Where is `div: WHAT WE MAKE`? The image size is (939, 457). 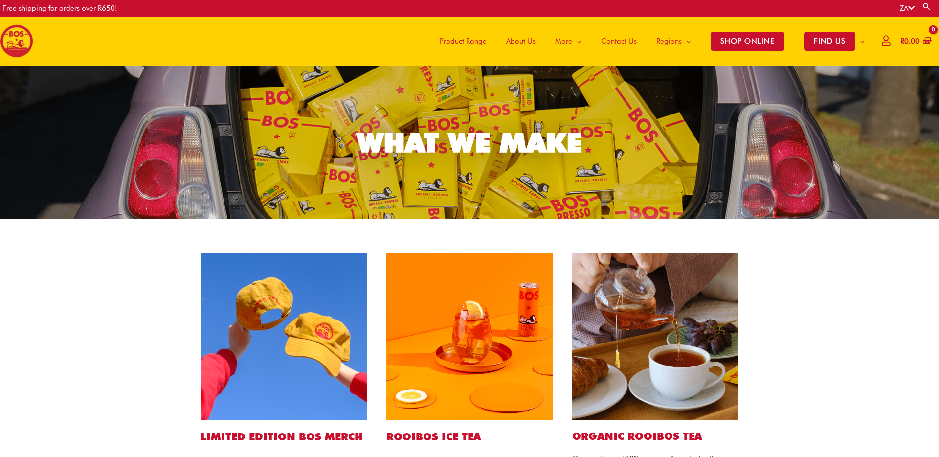 div: WHAT WE MAKE is located at coordinates (470, 142).